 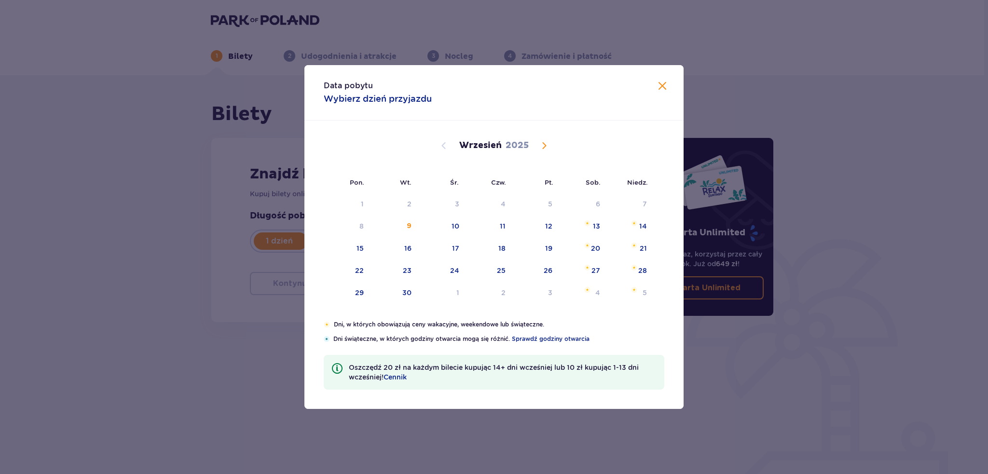 I want to click on td: czwartek, 25 września 2025, so click(x=489, y=271).